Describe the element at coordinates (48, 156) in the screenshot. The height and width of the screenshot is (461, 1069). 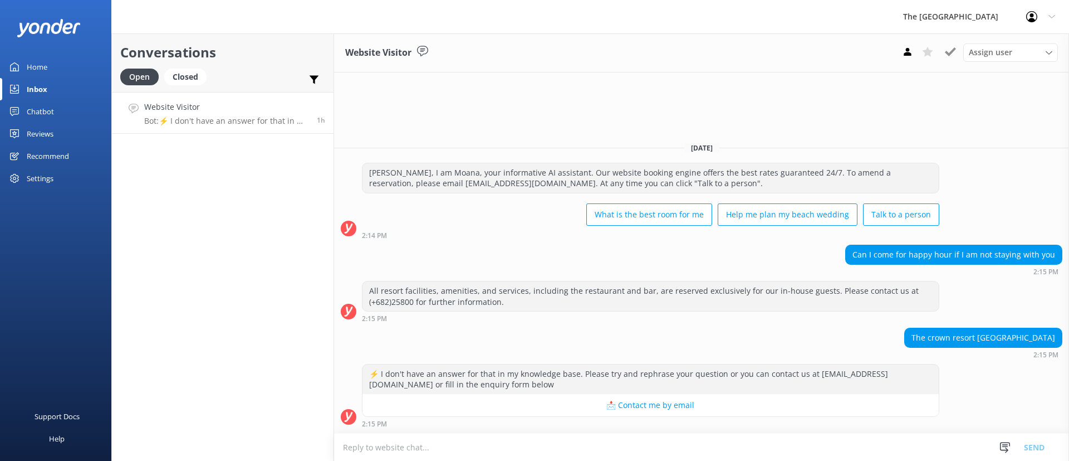
I see `div: Recommend` at that location.